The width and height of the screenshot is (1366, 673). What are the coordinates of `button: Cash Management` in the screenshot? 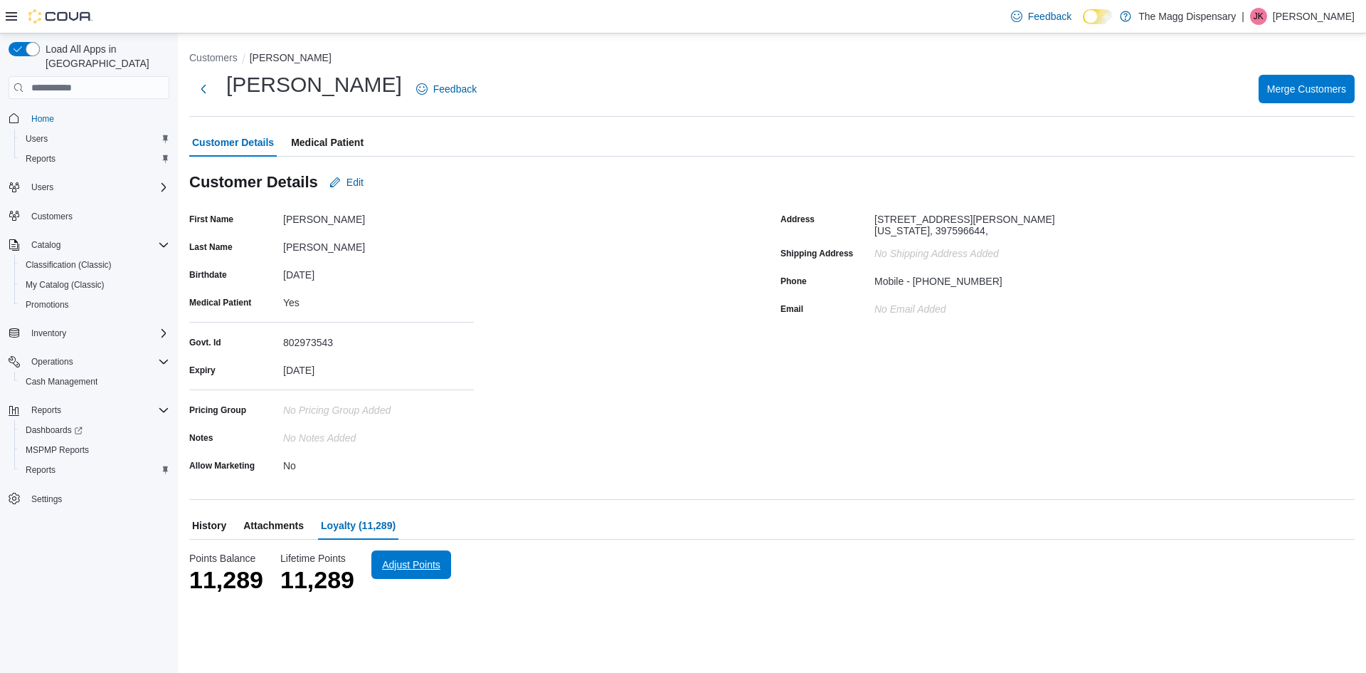 It's located at (95, 381).